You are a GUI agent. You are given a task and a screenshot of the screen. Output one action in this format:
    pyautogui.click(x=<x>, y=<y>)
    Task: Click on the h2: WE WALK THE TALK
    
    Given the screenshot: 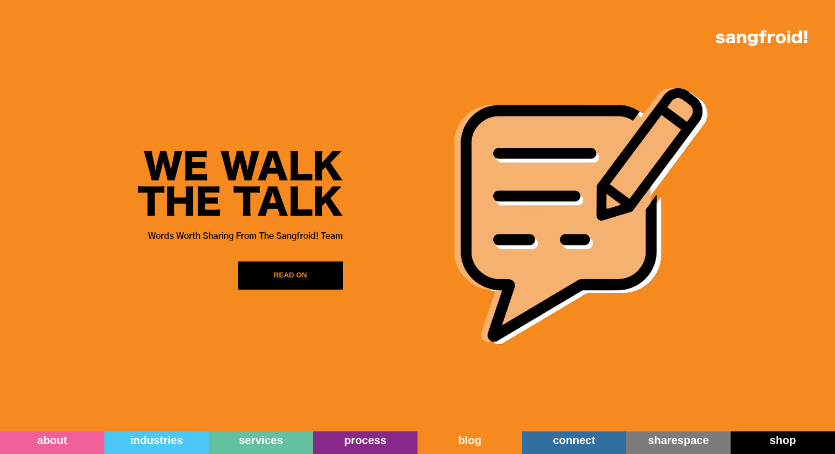 What is the action you would take?
    pyautogui.click(x=240, y=186)
    